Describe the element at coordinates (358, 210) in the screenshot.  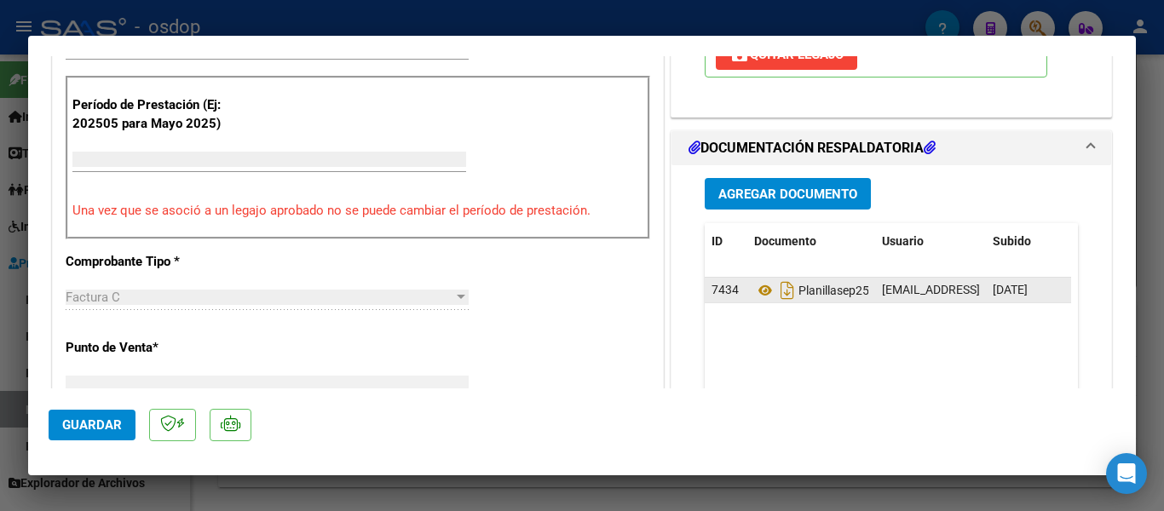
I see `p: Una vez que se asoció a un legajo aprobado no se puede cambiar el período de prestación.` at that location.